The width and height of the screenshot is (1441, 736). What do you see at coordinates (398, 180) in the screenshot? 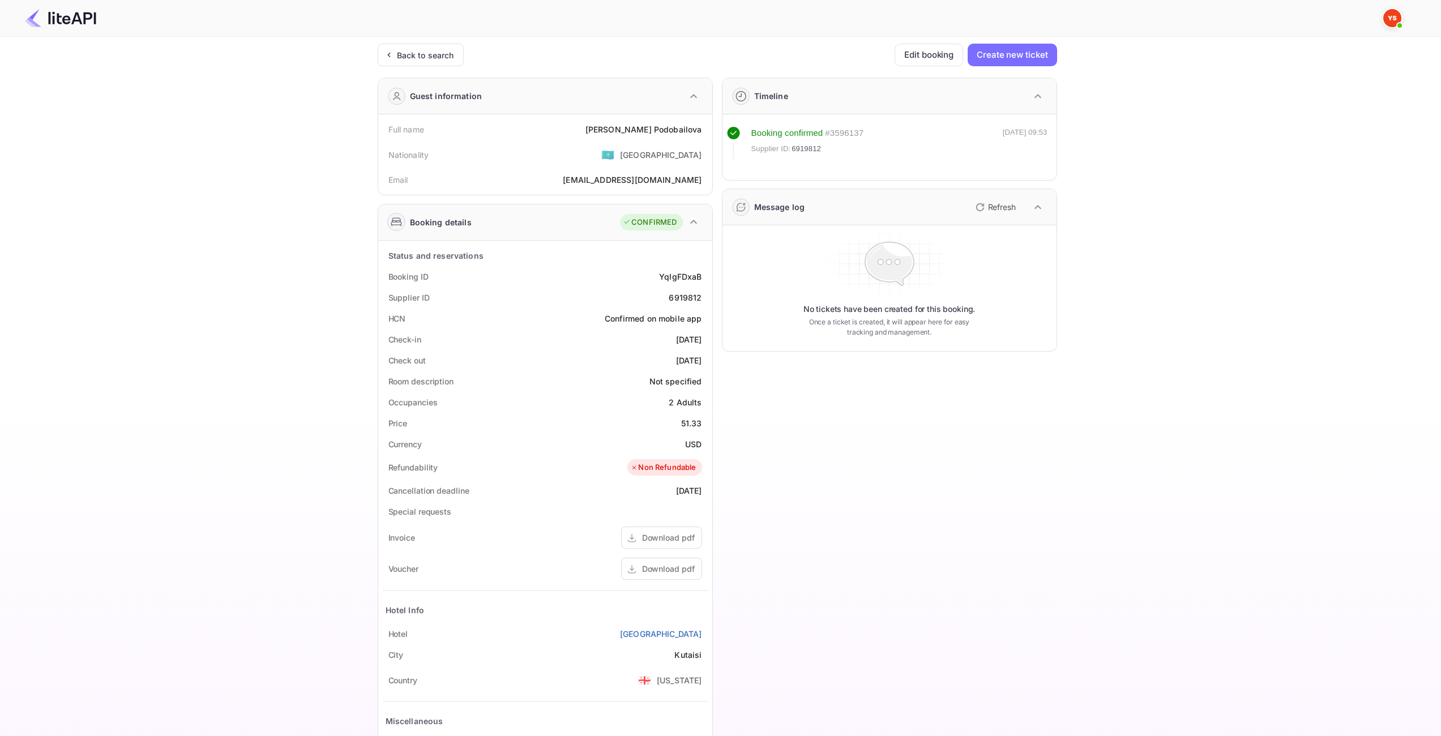
I see `ya-tr-span: Email` at bounding box center [398, 180].